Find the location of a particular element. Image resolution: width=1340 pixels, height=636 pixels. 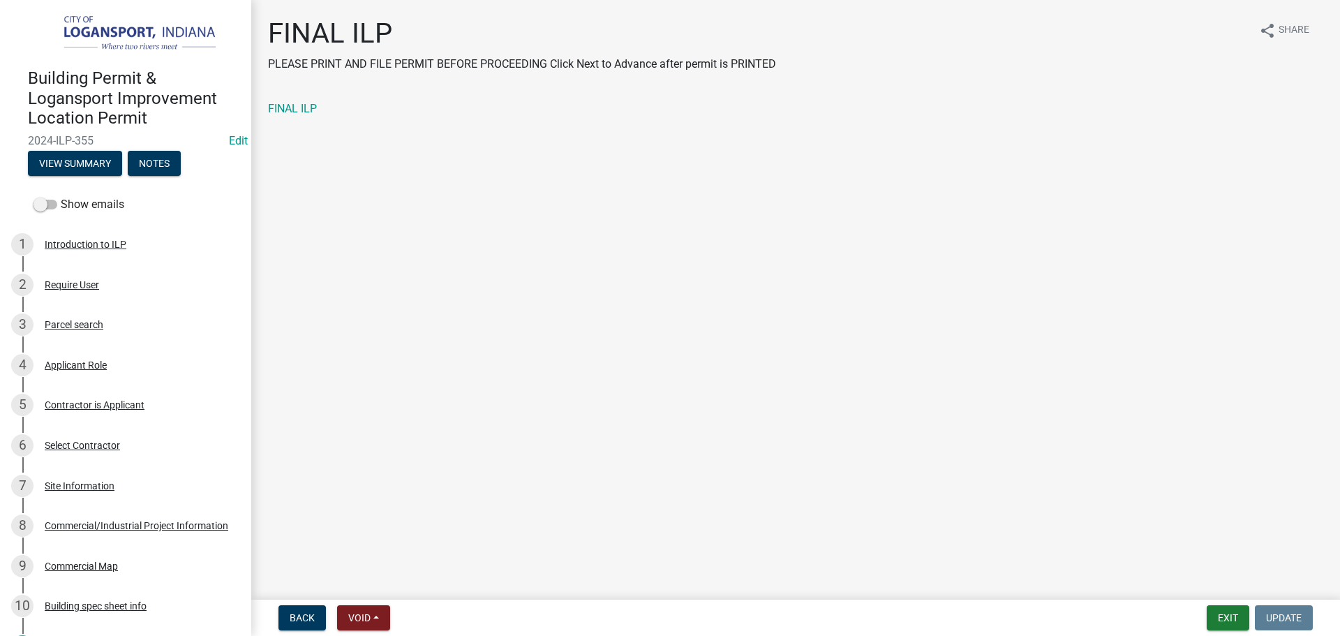

div: Parcel search is located at coordinates (74, 325).